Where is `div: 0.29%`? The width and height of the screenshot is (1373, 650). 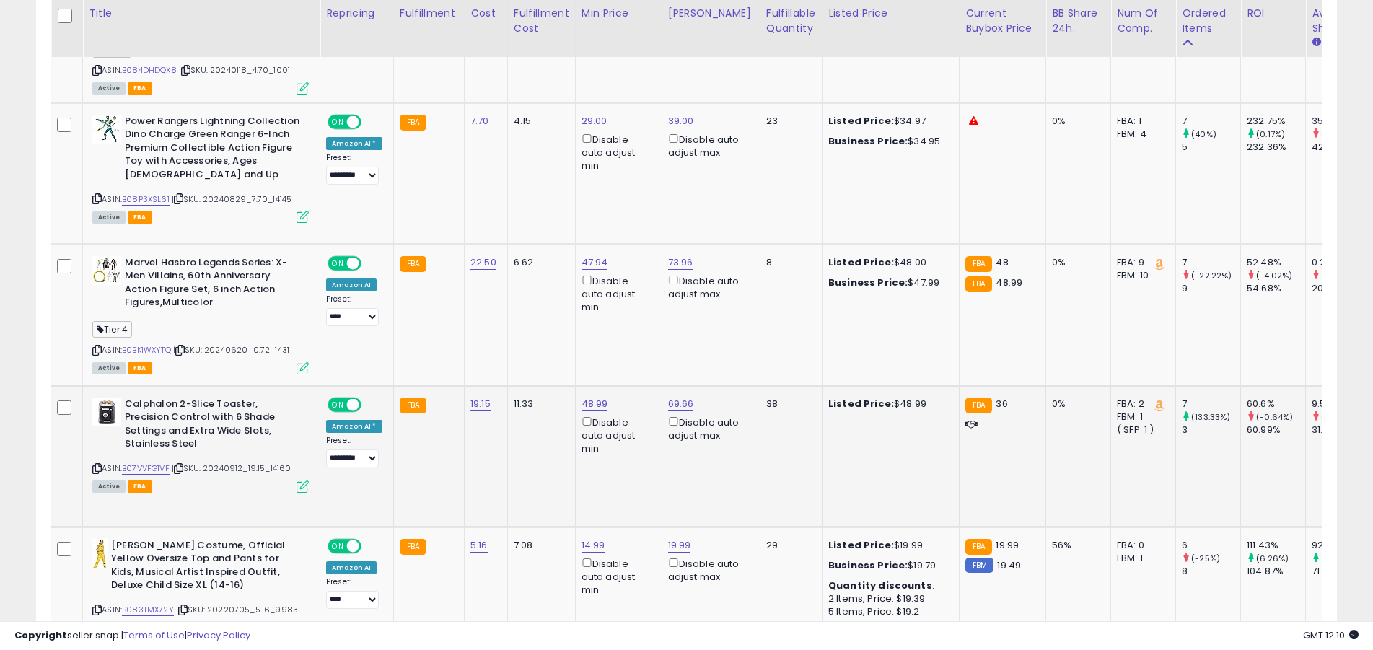
div: 0.29% is located at coordinates (1341, 263).